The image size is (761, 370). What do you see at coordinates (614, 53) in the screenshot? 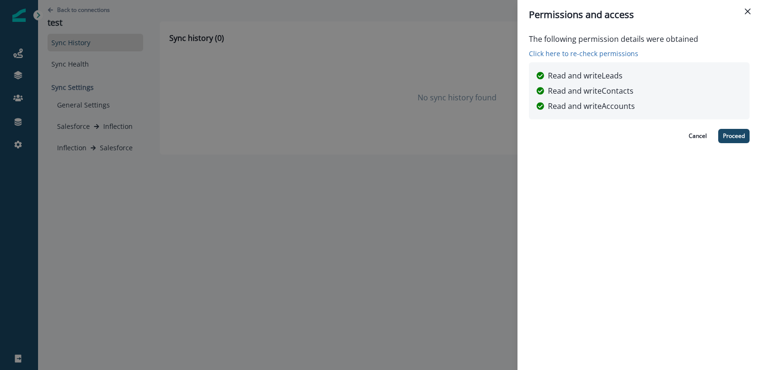
I see `a: Click here to re-check permissions` at bounding box center [614, 53].